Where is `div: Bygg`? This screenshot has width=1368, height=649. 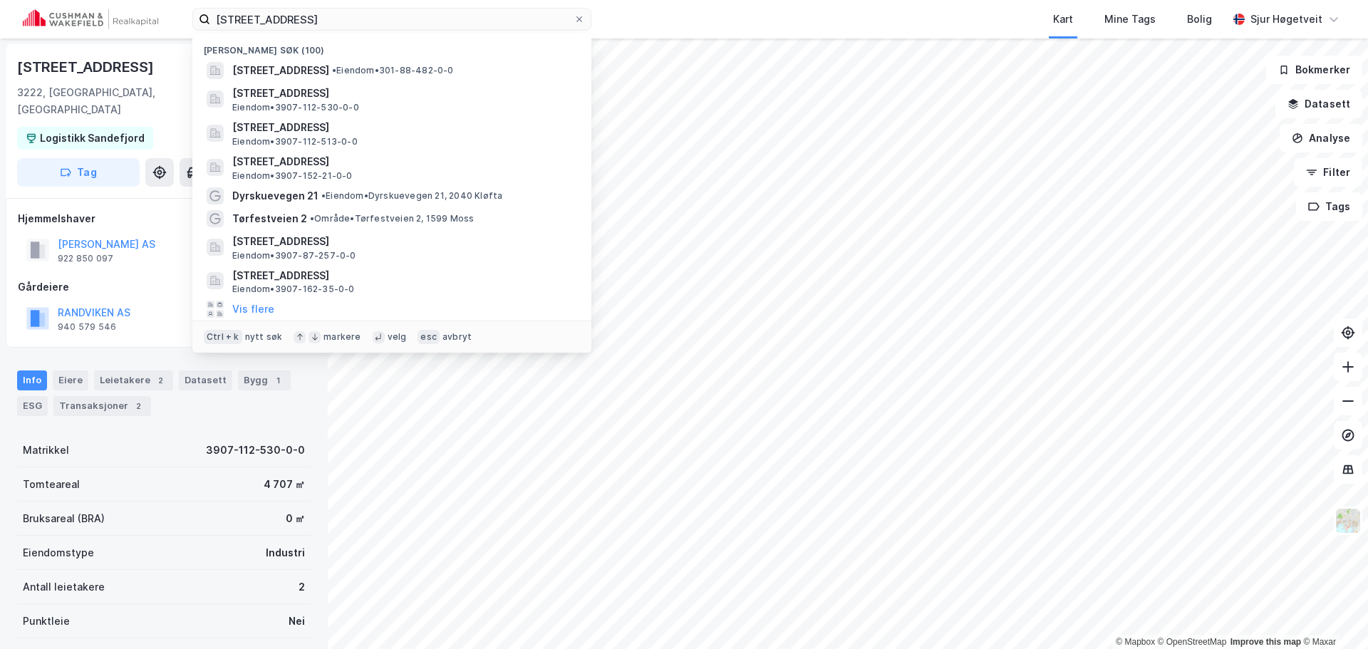
div: Bygg is located at coordinates (264, 380).